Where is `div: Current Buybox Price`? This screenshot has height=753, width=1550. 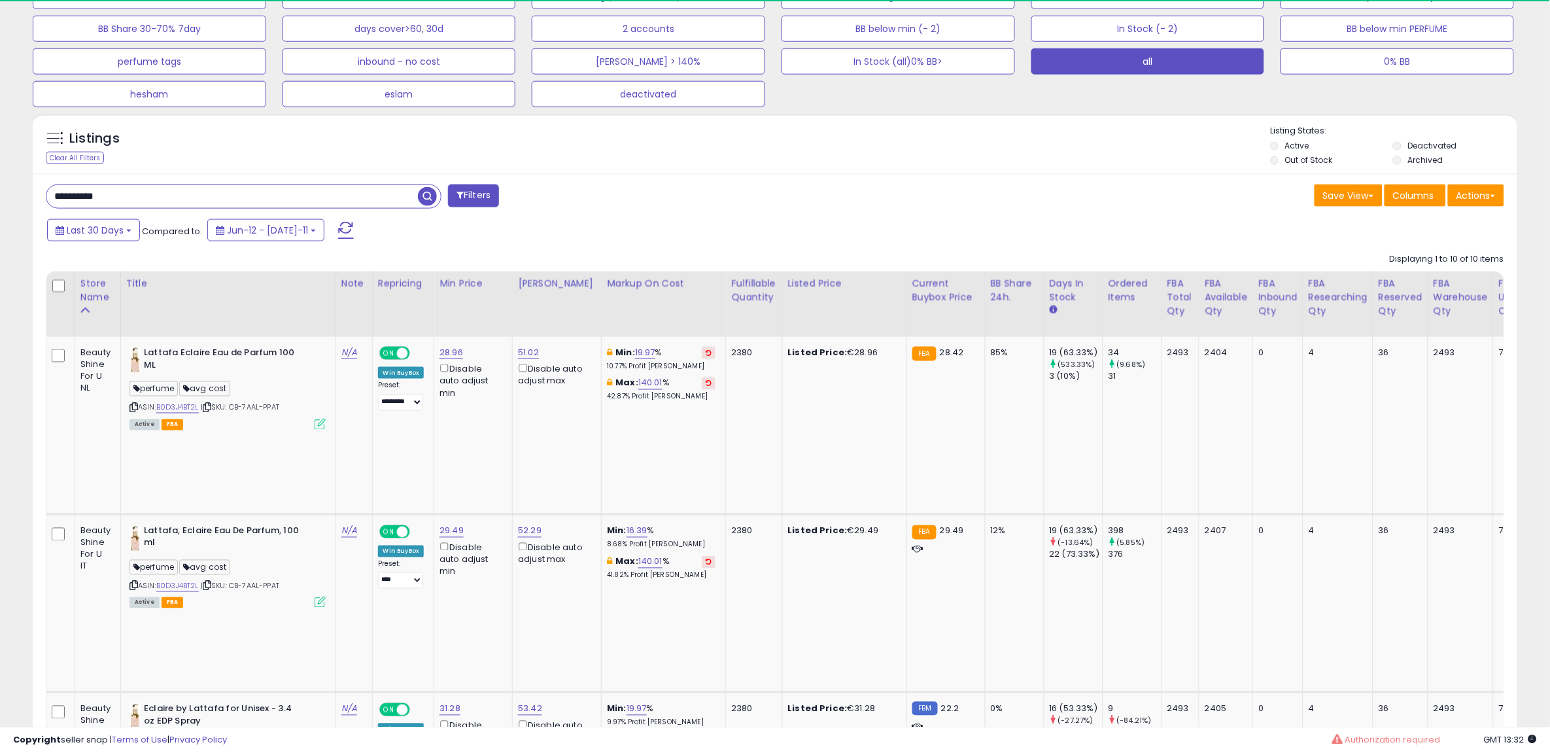
div: Current Buybox Price is located at coordinates (946, 290).